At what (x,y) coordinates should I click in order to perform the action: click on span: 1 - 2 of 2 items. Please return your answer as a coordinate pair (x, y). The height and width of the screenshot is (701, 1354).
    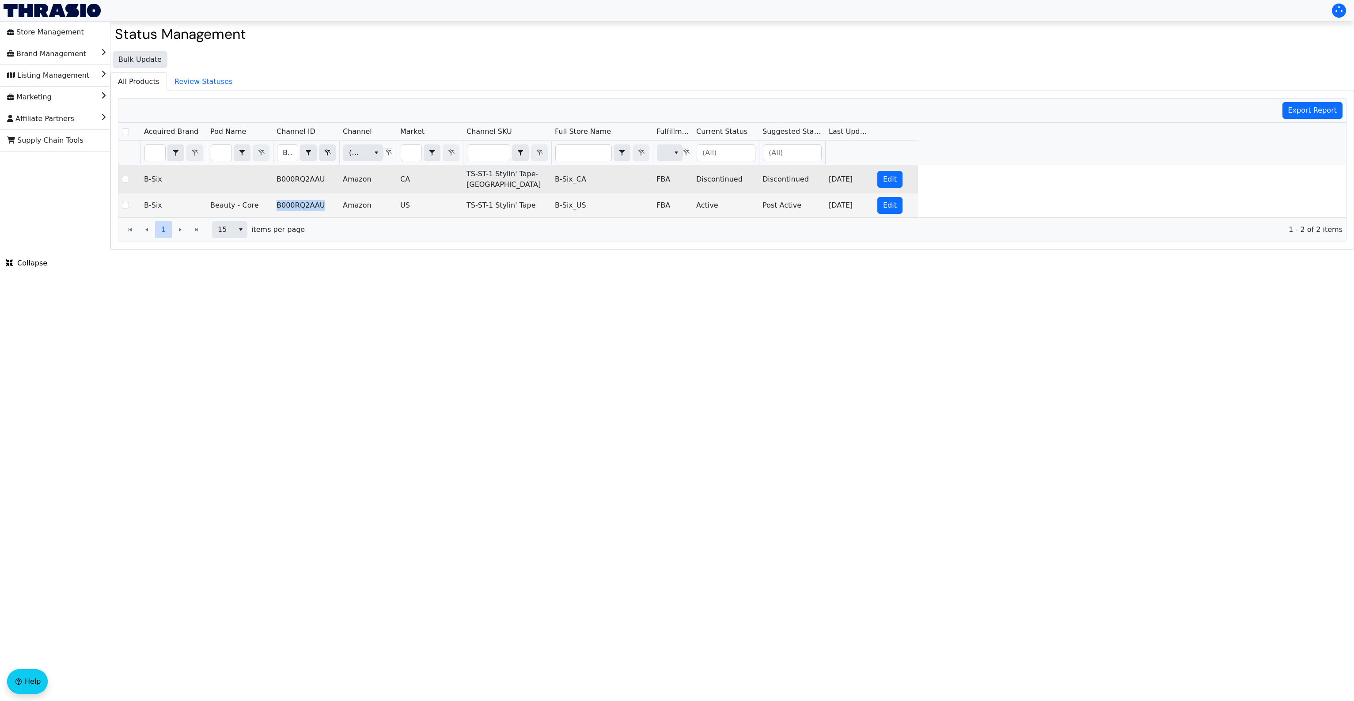
    Looking at the image, I should click on (827, 230).